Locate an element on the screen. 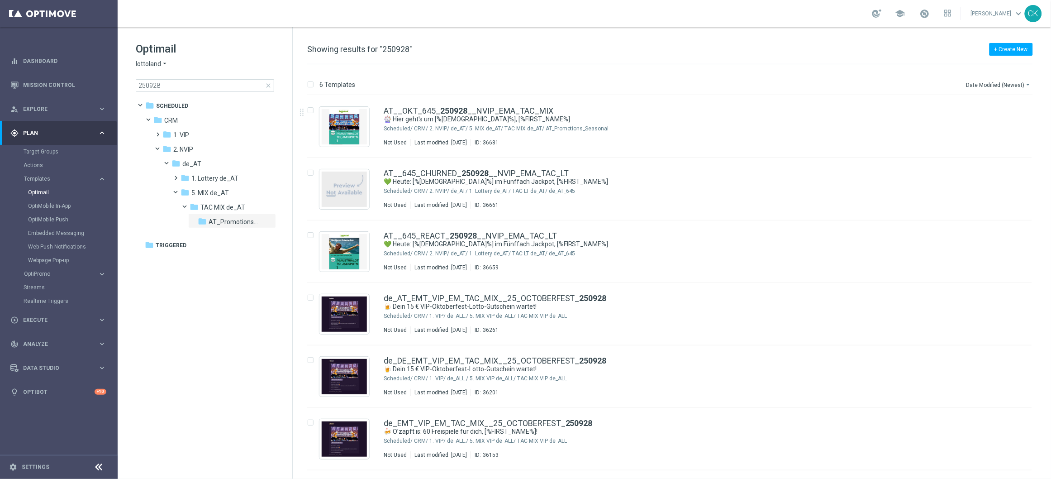 The image size is (1051, 479). div: 36661 is located at coordinates (490, 205).